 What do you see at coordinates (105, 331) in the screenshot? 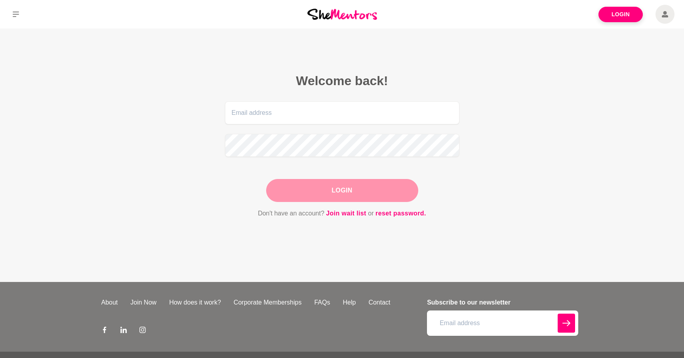
I see `a: Facebook` at bounding box center [105, 331].